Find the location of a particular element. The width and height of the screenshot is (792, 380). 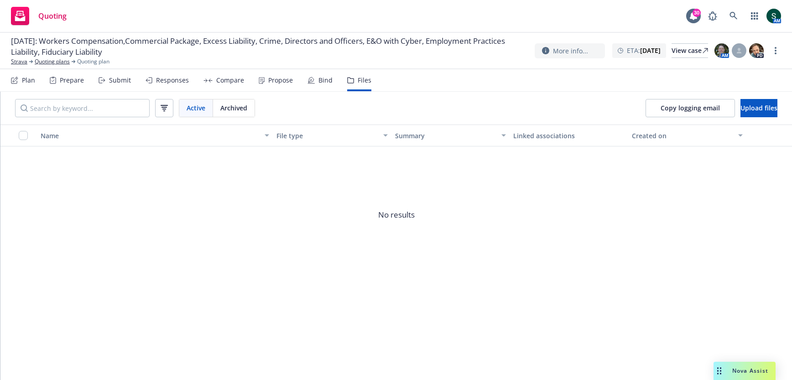

div: Drag to move is located at coordinates (719, 371).